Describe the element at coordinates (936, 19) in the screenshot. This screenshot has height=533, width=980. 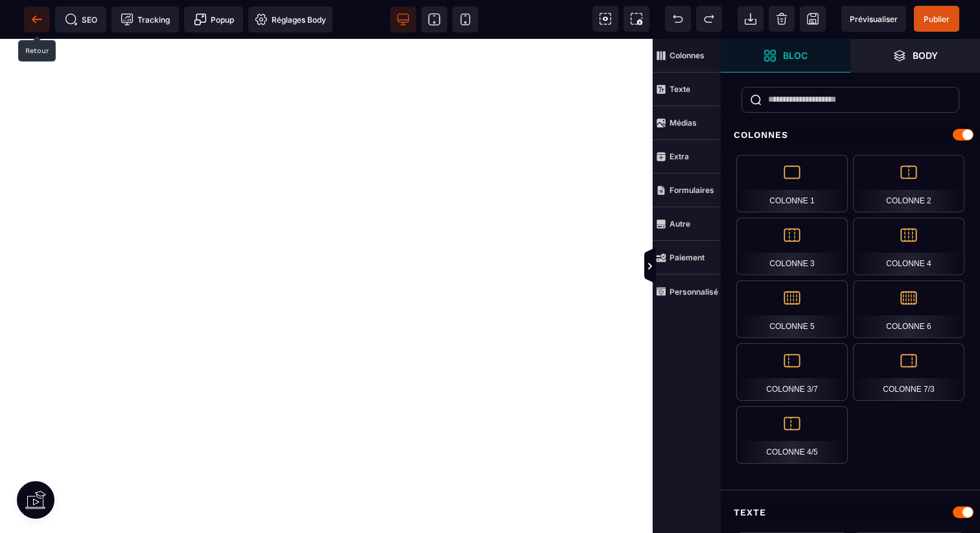
I see `span: Publier` at that location.